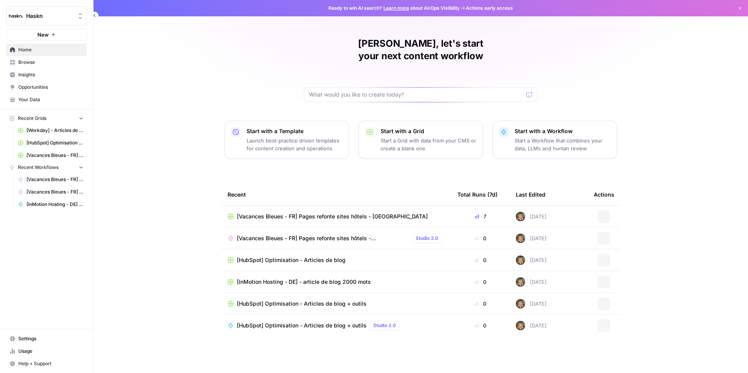 The width and height of the screenshot is (748, 373). Describe the element at coordinates (396, 8) in the screenshot. I see `a: Learn more` at that location.